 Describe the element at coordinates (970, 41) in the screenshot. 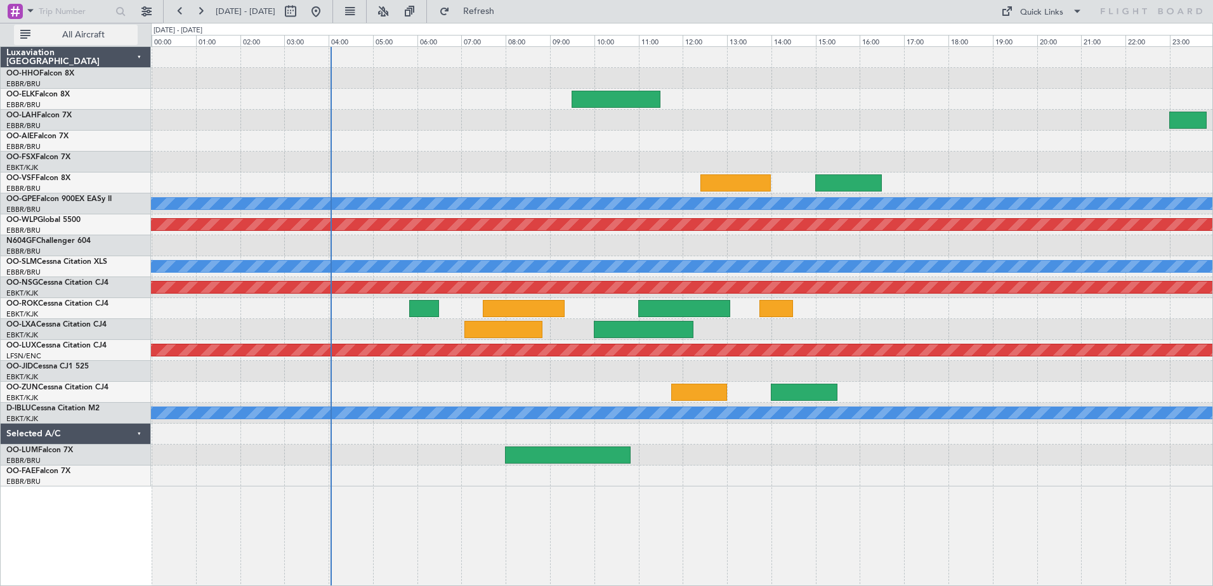

I see `div: 18:00` at that location.